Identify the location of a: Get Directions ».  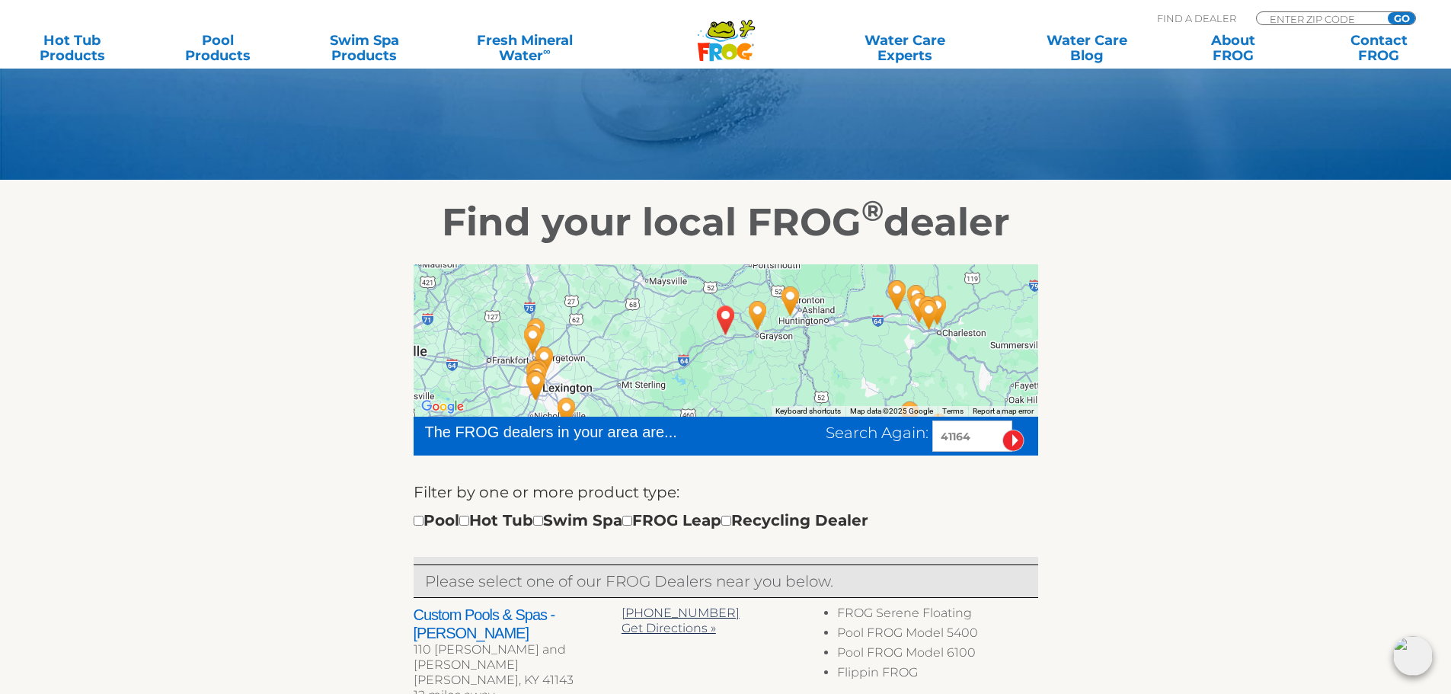
(669, 627).